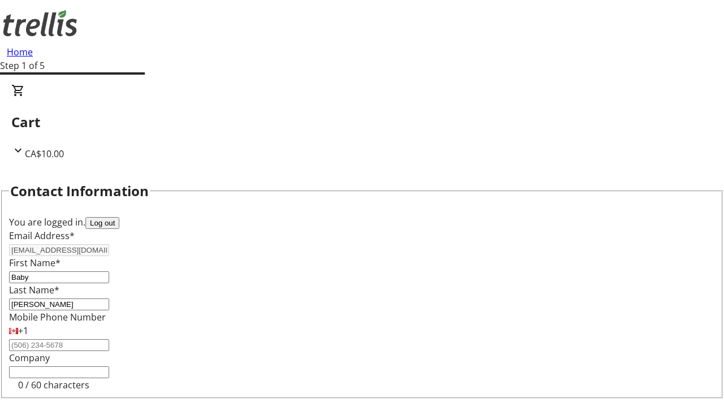  What do you see at coordinates (54, 385) in the screenshot?
I see `tr-character-limit: 0 / 60 characters` at bounding box center [54, 385].